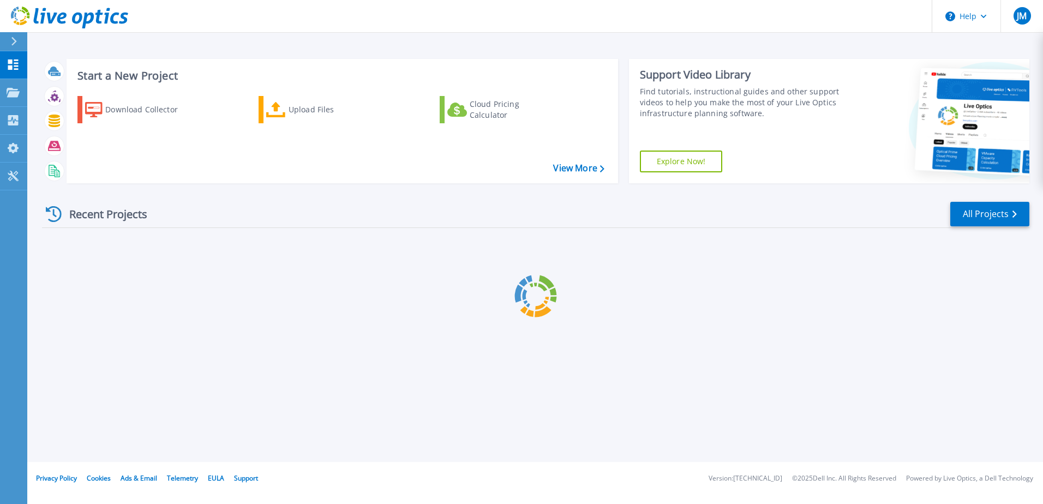 The image size is (1043, 504). What do you see at coordinates (681, 161) in the screenshot?
I see `a: Explore Now!` at bounding box center [681, 161].